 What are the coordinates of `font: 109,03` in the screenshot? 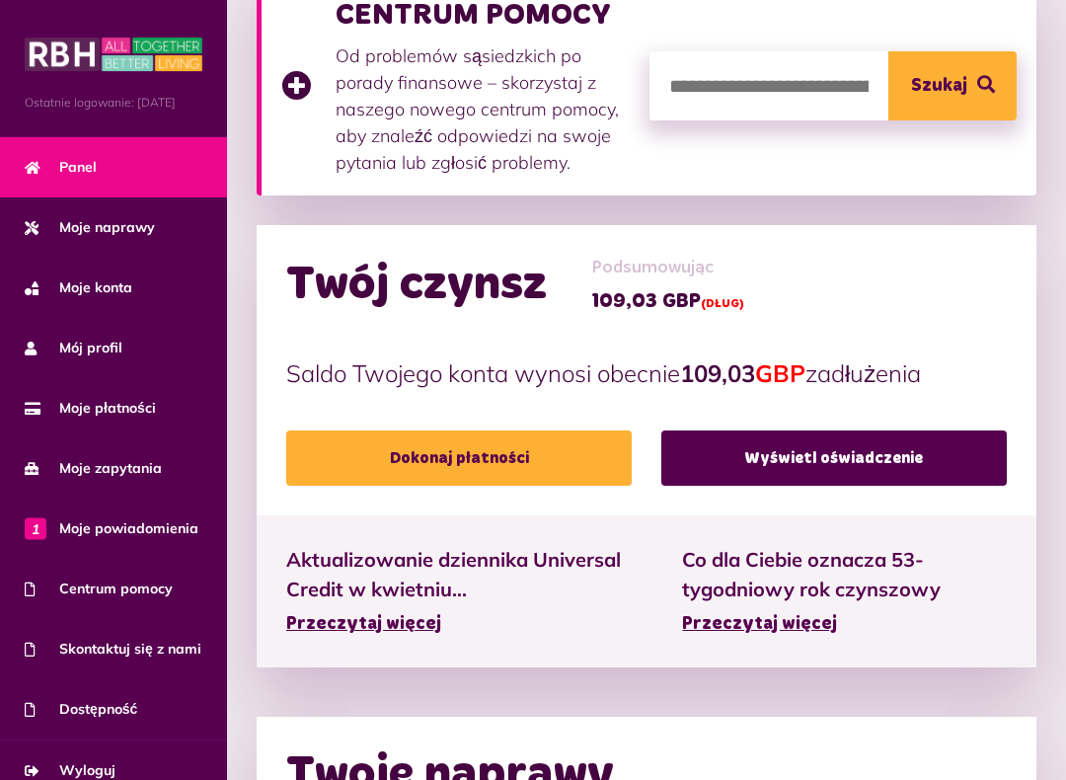 It's located at (718, 373).